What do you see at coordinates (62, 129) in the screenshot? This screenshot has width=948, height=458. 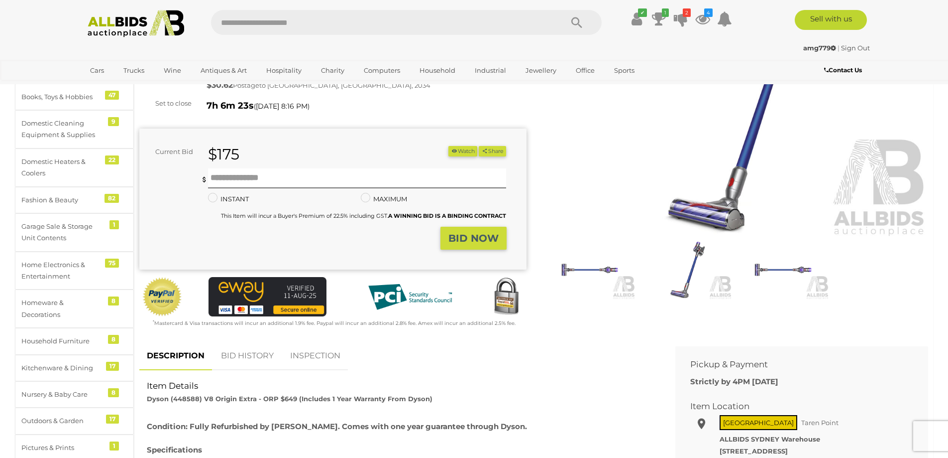 I see `div: Domestic Cleaning Equipment & Supplies` at bounding box center [62, 129].